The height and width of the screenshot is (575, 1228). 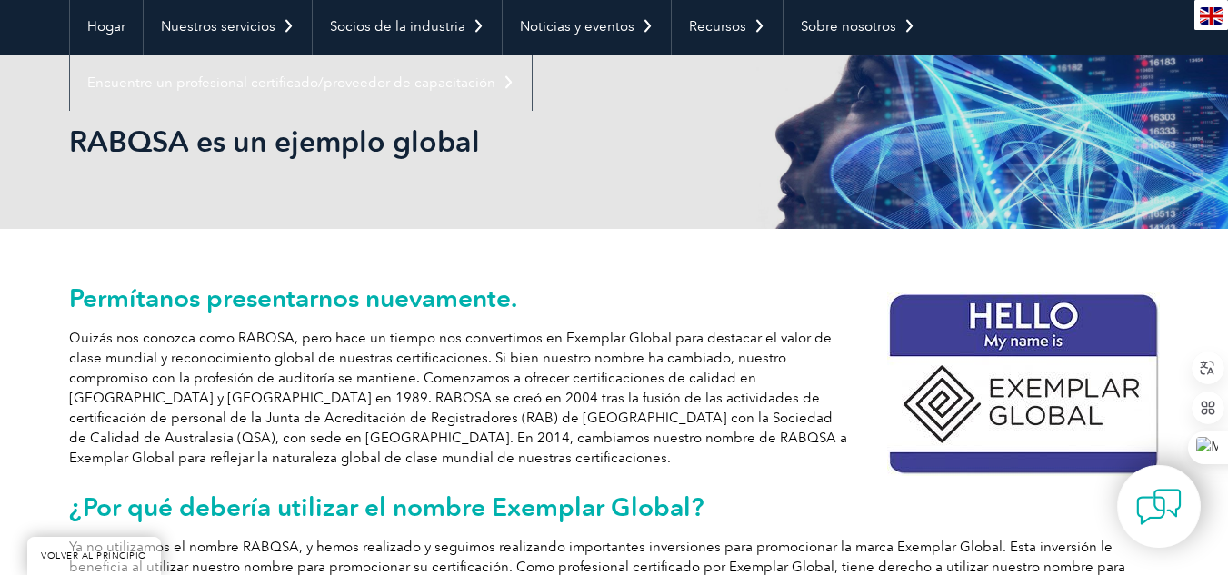 What do you see at coordinates (301, 83) in the screenshot?
I see `a: Encuentre un profesional certificado/proveedor de capacitación` at bounding box center [301, 83].